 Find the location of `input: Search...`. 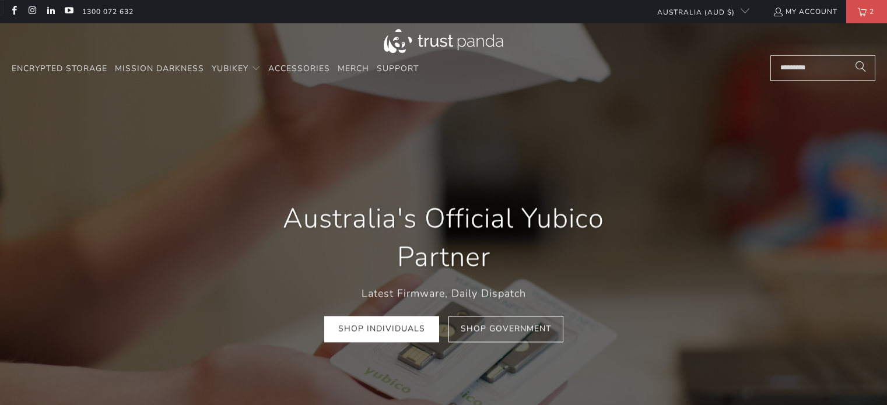

input: Search... is located at coordinates (822, 68).